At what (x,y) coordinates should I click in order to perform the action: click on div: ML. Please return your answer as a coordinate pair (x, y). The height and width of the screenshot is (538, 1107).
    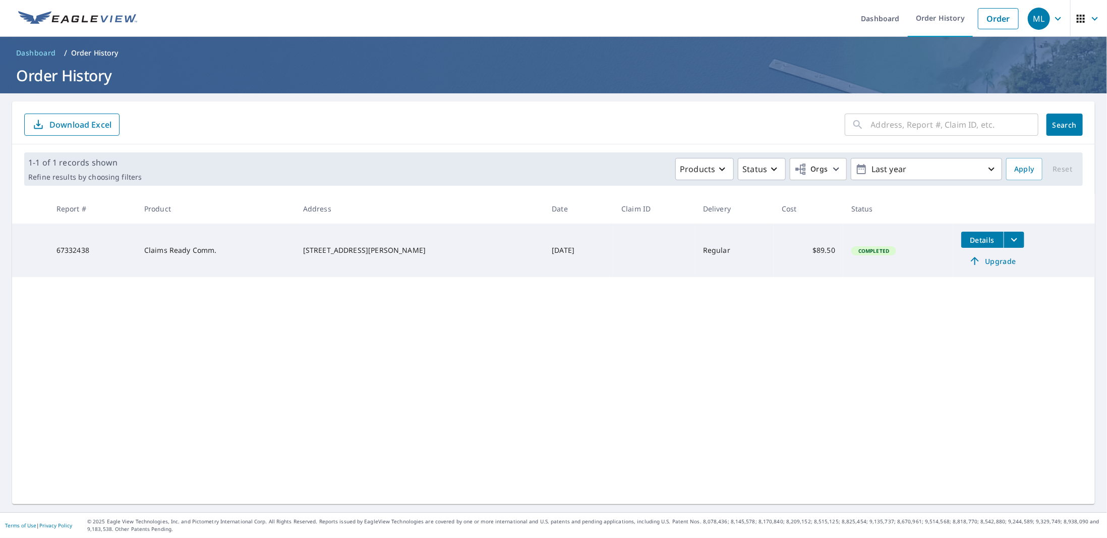
    Looking at the image, I should click on (1039, 19).